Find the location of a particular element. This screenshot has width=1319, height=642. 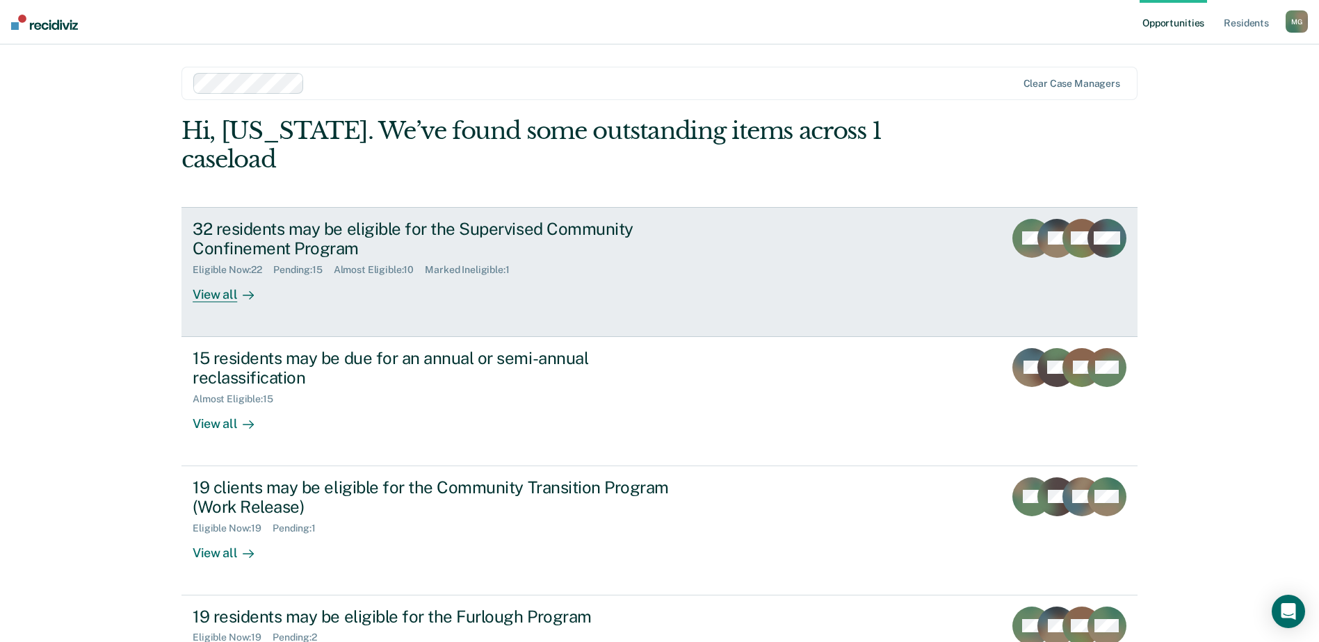

a: 19 clients may be eligible for the Community Transition Program (Work Release)Eligible Now:19Pend... is located at coordinates (659, 531).